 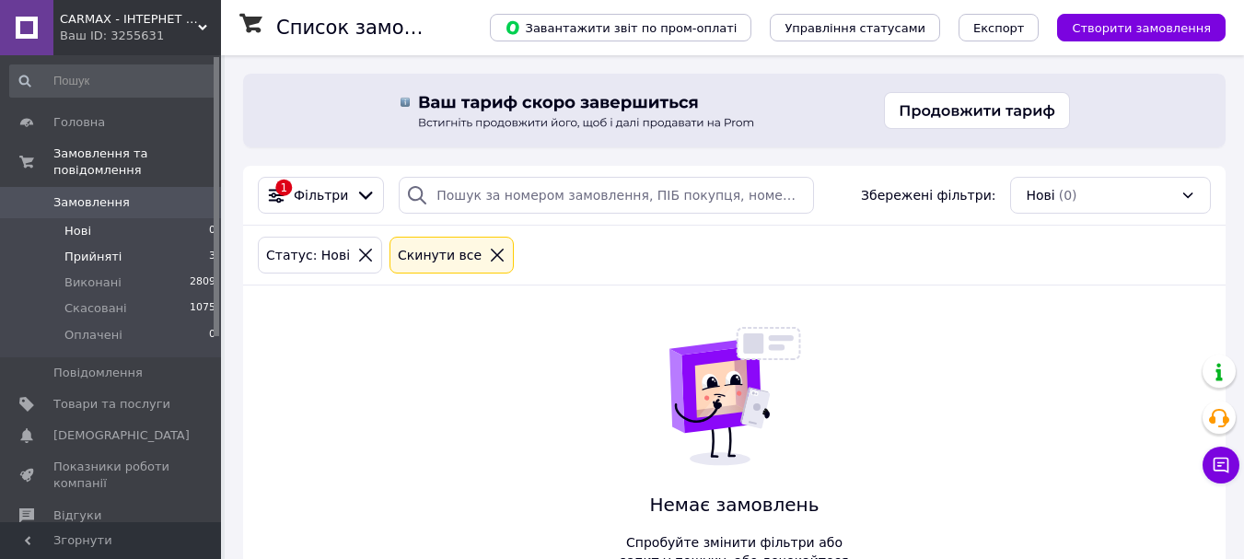 I want to click on div: Cкинути все, so click(x=439, y=255).